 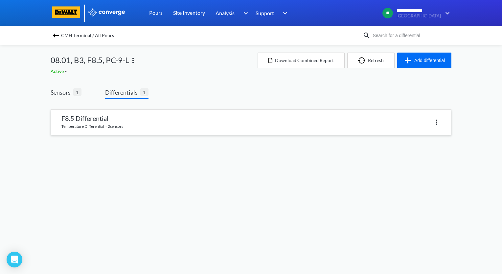 What do you see at coordinates (62, 92) in the screenshot?
I see `span: Sensors` at bounding box center [62, 92].